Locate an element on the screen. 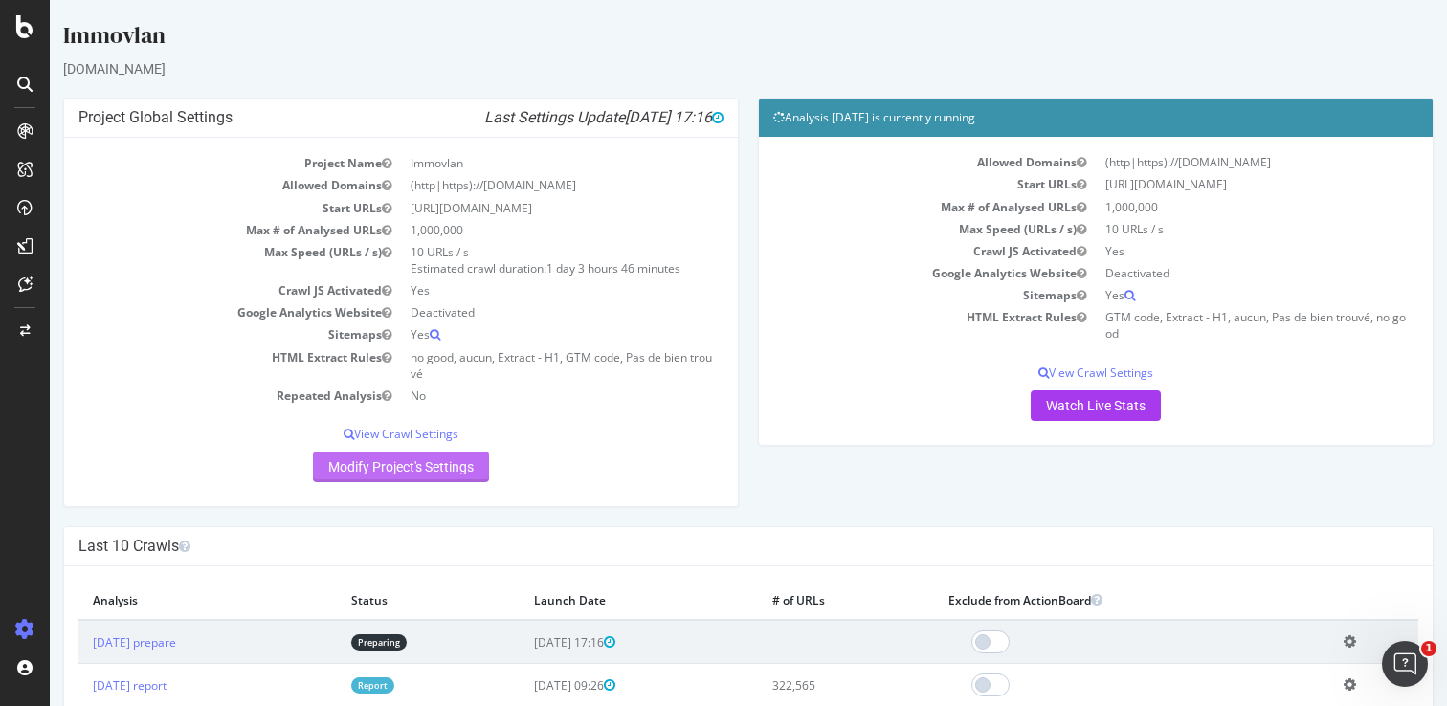 This screenshot has width=1447, height=706. td: no good, aucun, Extract - H1, GTM code, Pas de bien trouvé is located at coordinates (512, 366).